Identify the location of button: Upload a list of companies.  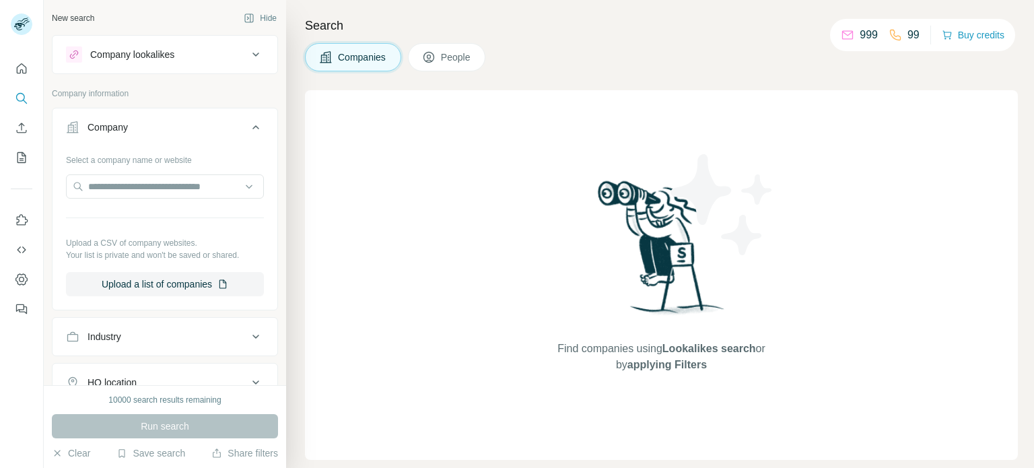
(165, 284).